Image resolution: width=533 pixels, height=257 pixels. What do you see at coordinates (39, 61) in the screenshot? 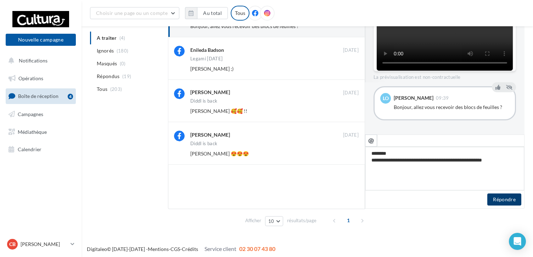
I see `button: Notifications` at bounding box center [39, 61].